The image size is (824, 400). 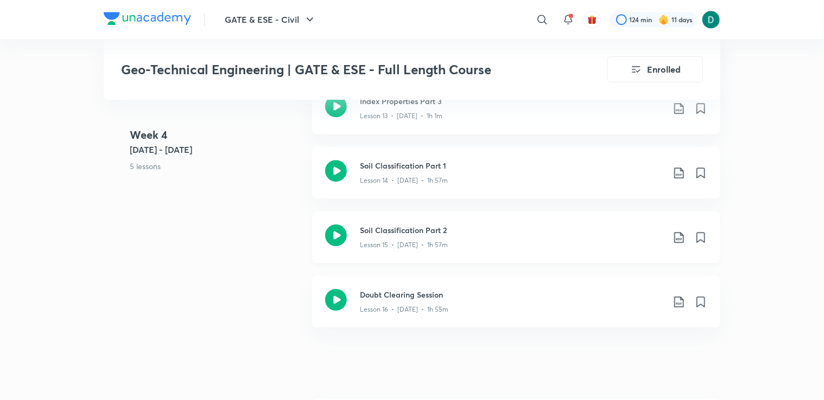 What do you see at coordinates (217, 136) in the screenshot?
I see `h4: Week 4` at bounding box center [217, 136].